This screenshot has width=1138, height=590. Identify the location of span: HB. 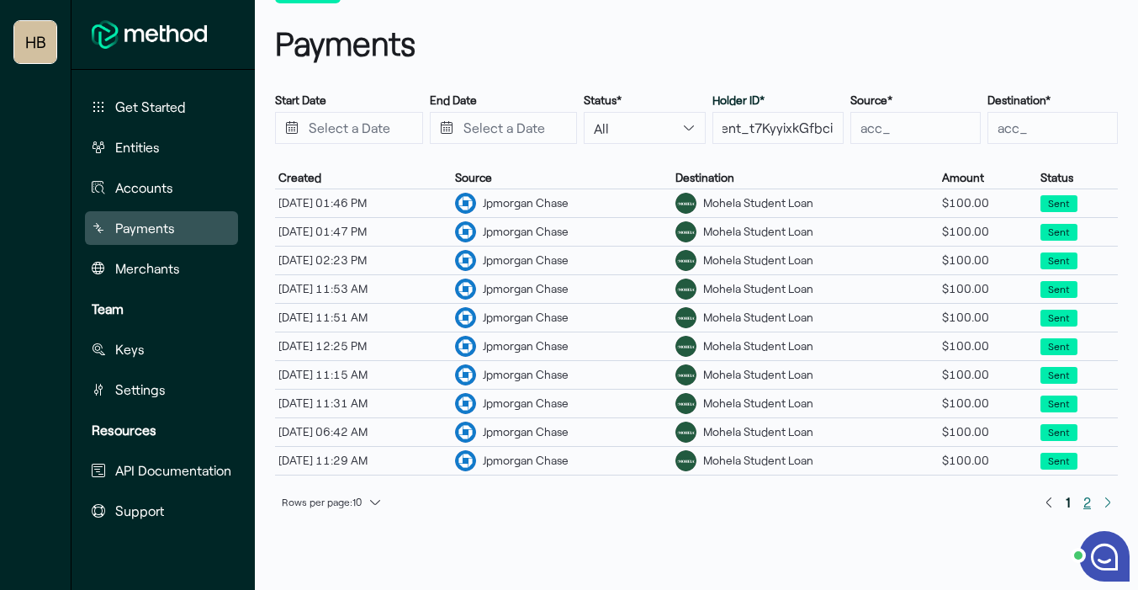
(35, 42).